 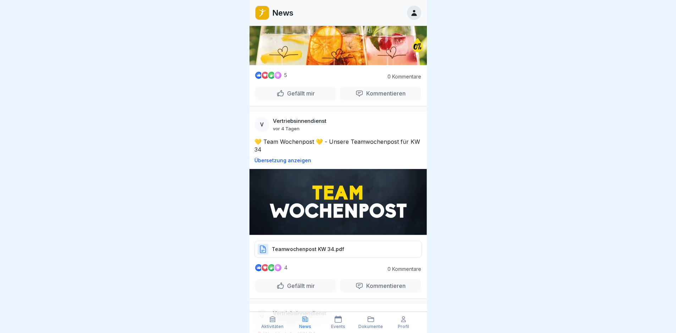 I want to click on p: Teamwochenpost KW 34.pdf, so click(x=308, y=249).